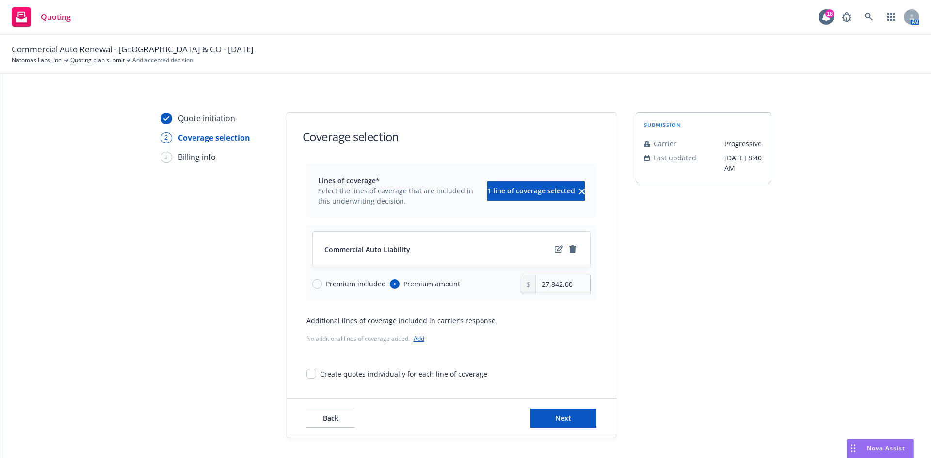 Image resolution: width=931 pixels, height=458 pixels. What do you see at coordinates (356, 284) in the screenshot?
I see `span: Premium included` at bounding box center [356, 284].